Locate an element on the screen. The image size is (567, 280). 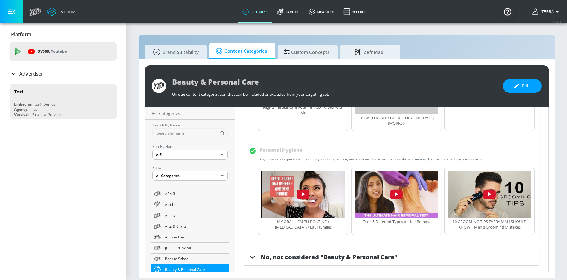
span: Zefr Max is located at coordinates (369, 52).